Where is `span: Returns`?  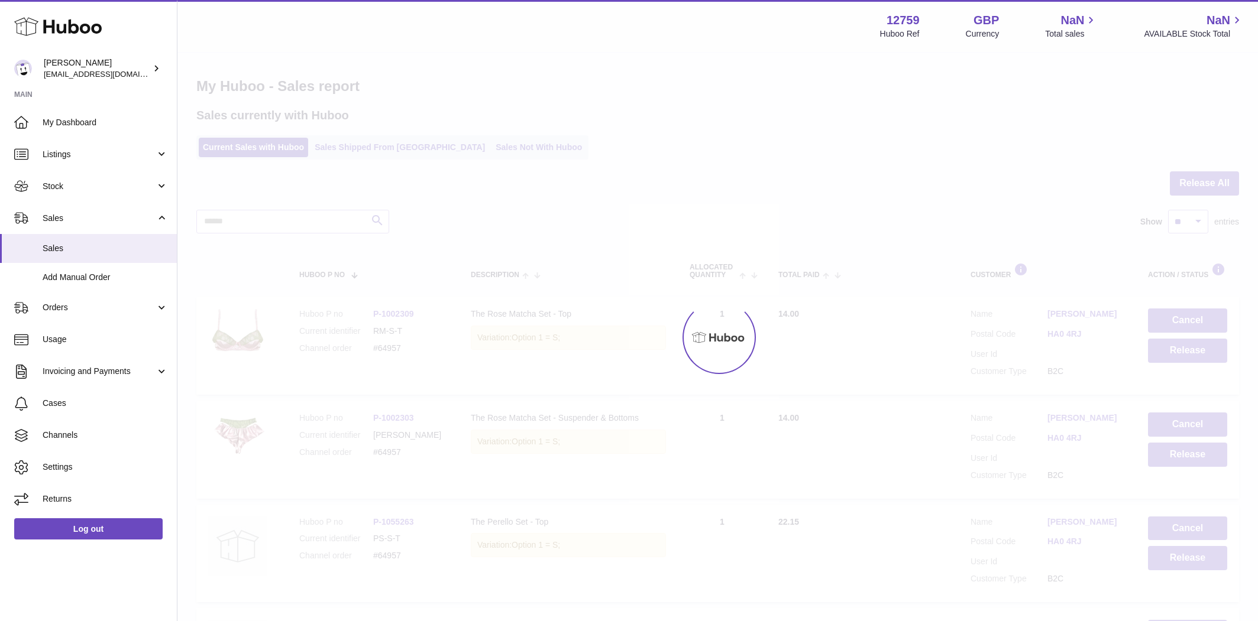 span: Returns is located at coordinates (105, 499).